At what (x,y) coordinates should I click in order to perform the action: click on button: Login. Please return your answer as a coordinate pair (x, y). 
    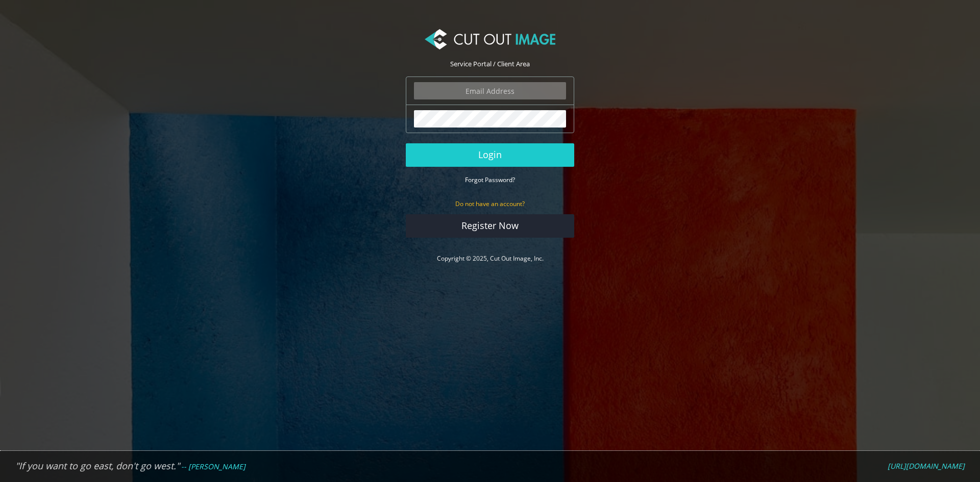
    Looking at the image, I should click on (490, 155).